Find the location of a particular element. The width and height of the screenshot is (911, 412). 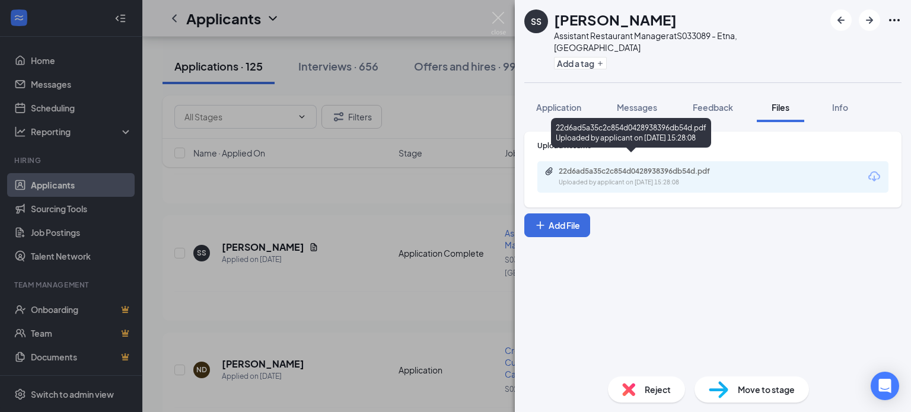

div: SS is located at coordinates (536, 21).